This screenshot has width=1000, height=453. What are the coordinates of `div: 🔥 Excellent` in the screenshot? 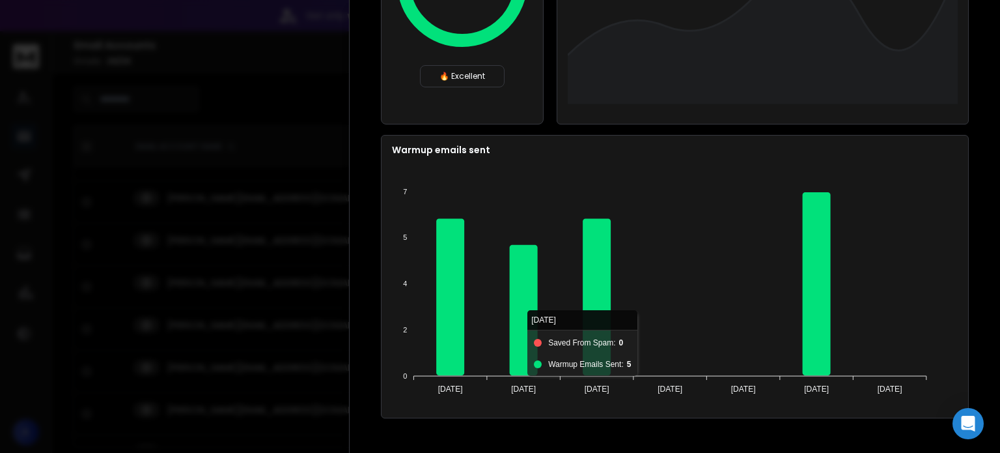 It's located at (462, 76).